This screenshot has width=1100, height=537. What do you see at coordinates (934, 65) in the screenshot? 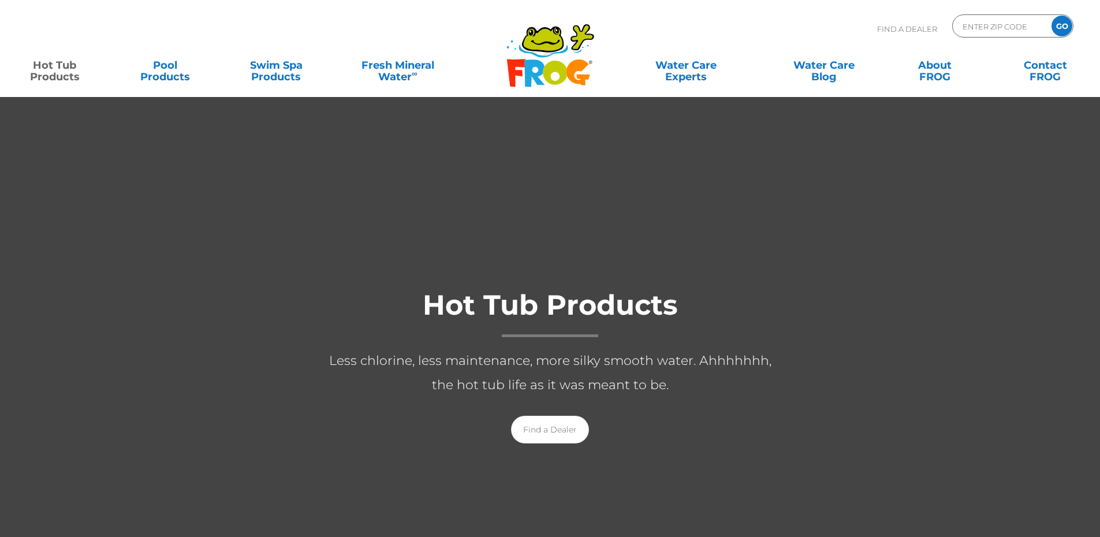
I see `a: AboutFROG` at bounding box center [934, 65].